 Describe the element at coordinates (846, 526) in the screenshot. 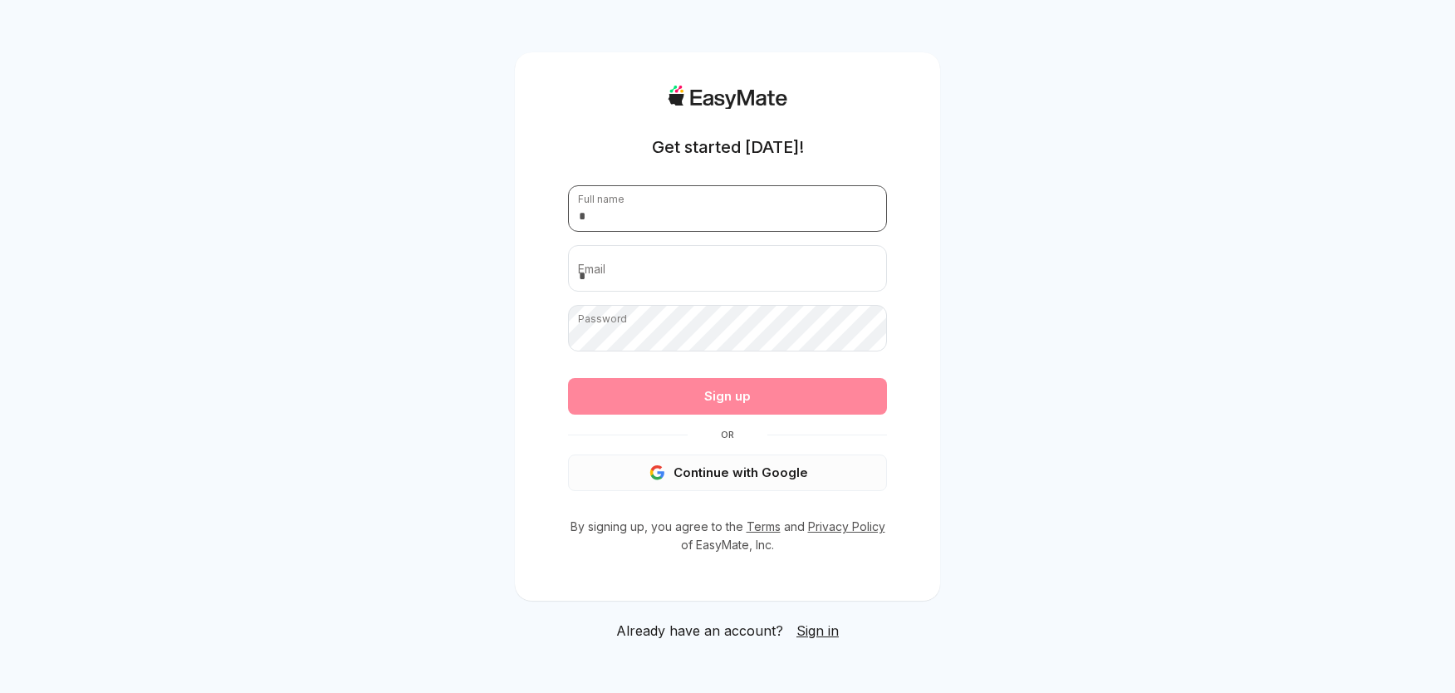

I see `a: Privacy Policy` at that location.